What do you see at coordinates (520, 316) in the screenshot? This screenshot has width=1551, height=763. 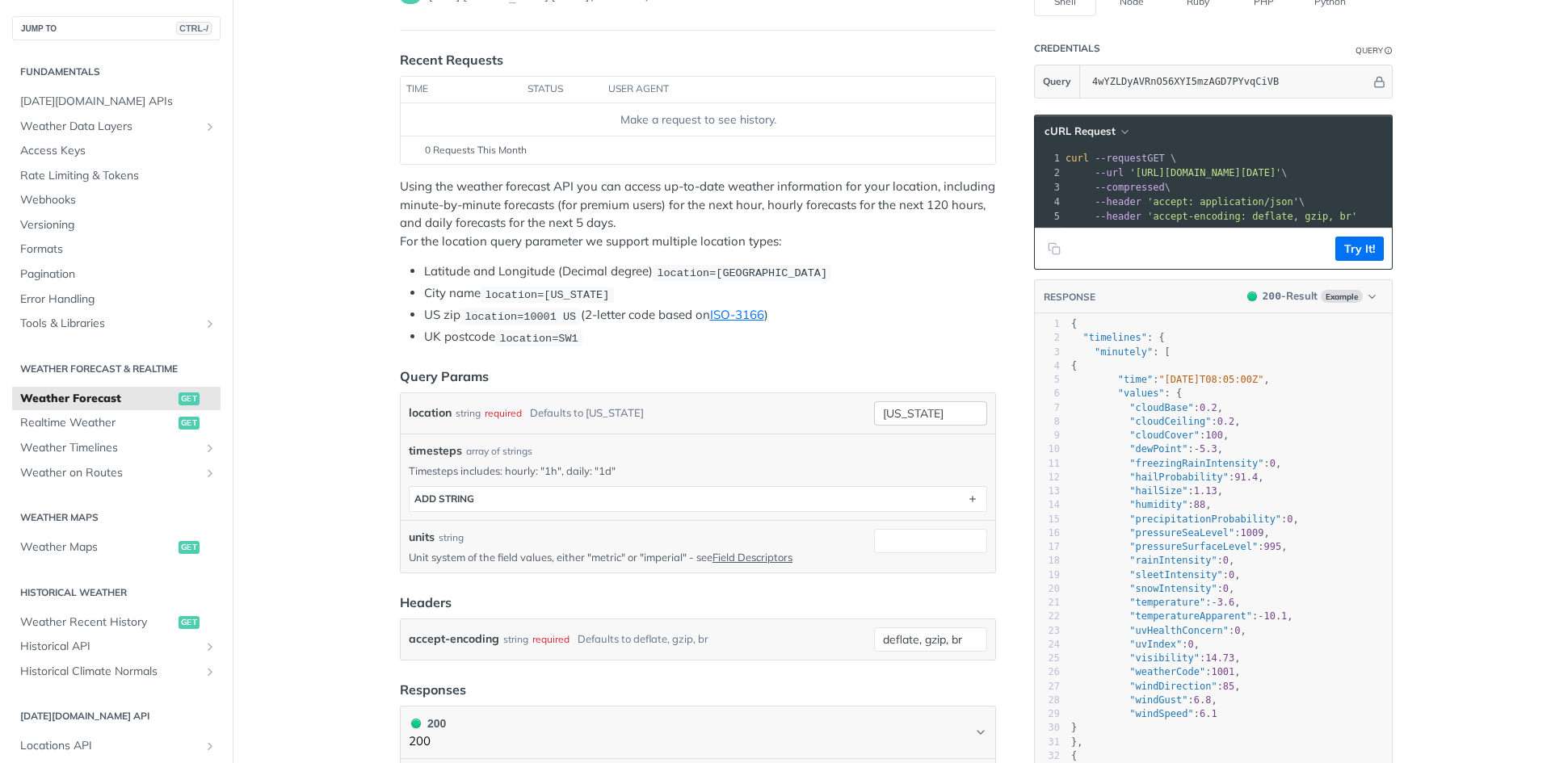 I see `span: location=10001 US` at bounding box center [520, 316].